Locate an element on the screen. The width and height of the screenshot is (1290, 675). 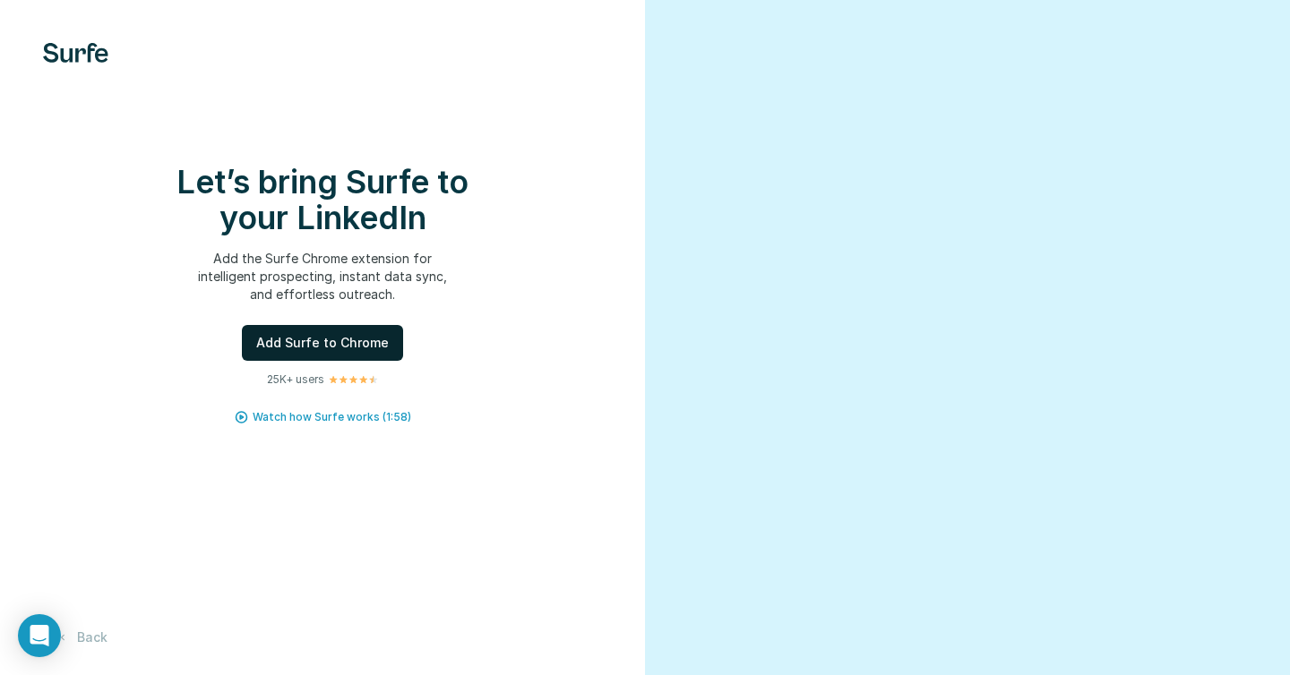
p: Add the Surfe Chrome extension for intelligent prospecting, instant data sync, and effortless out... is located at coordinates (322, 277).